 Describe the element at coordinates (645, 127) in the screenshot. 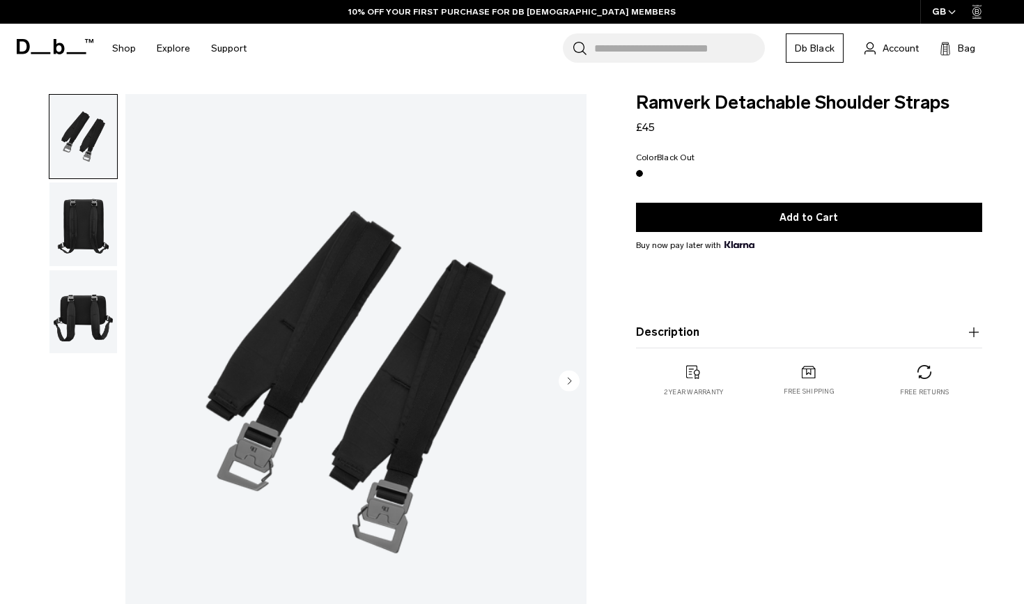

I see `span: £45` at that location.